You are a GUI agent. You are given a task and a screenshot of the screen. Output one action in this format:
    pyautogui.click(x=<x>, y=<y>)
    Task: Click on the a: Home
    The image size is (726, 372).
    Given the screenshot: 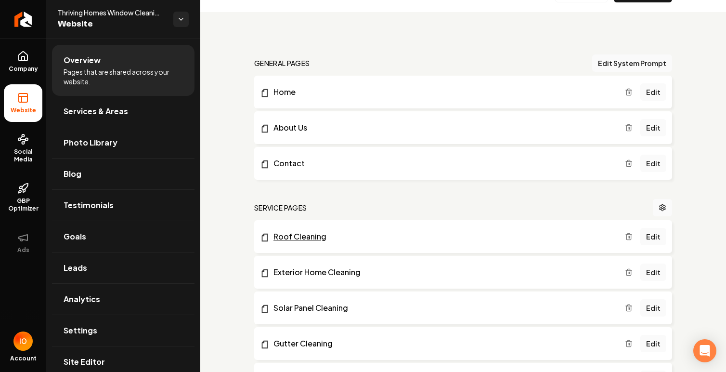 What is the action you would take?
    pyautogui.click(x=443, y=92)
    